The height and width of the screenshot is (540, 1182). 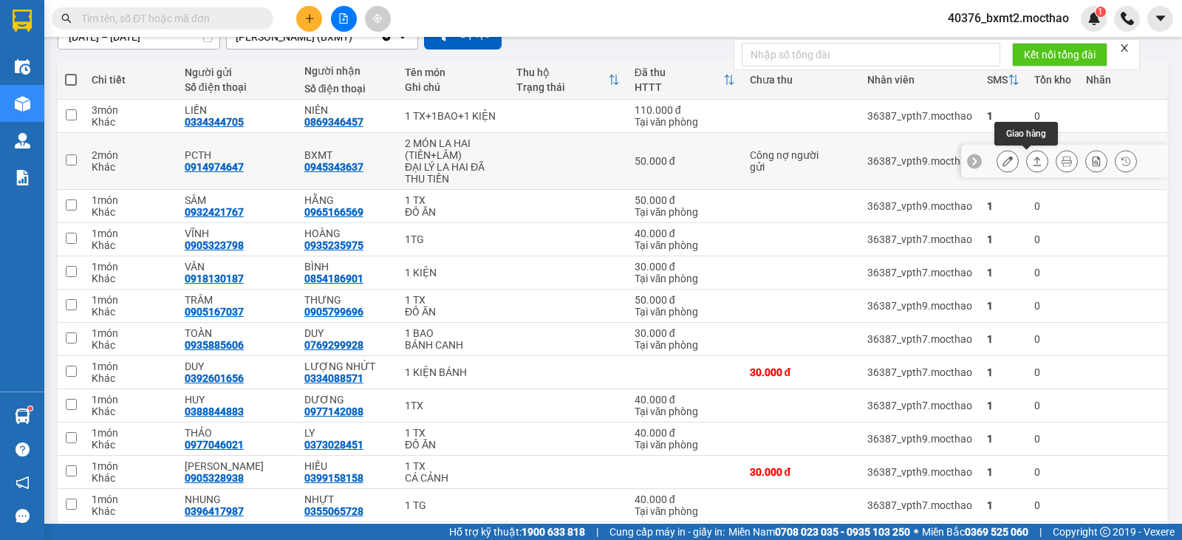 I want to click on div: 2 món, so click(x=131, y=155).